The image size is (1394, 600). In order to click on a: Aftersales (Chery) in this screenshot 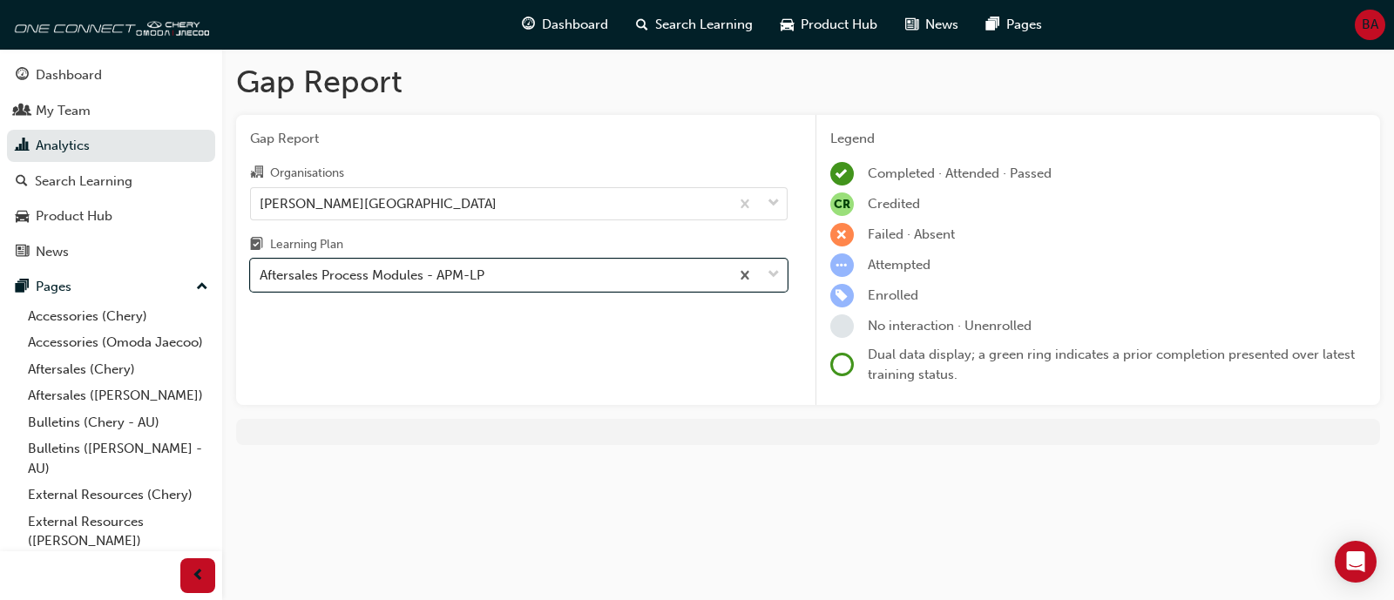, I will do `click(118, 369)`.